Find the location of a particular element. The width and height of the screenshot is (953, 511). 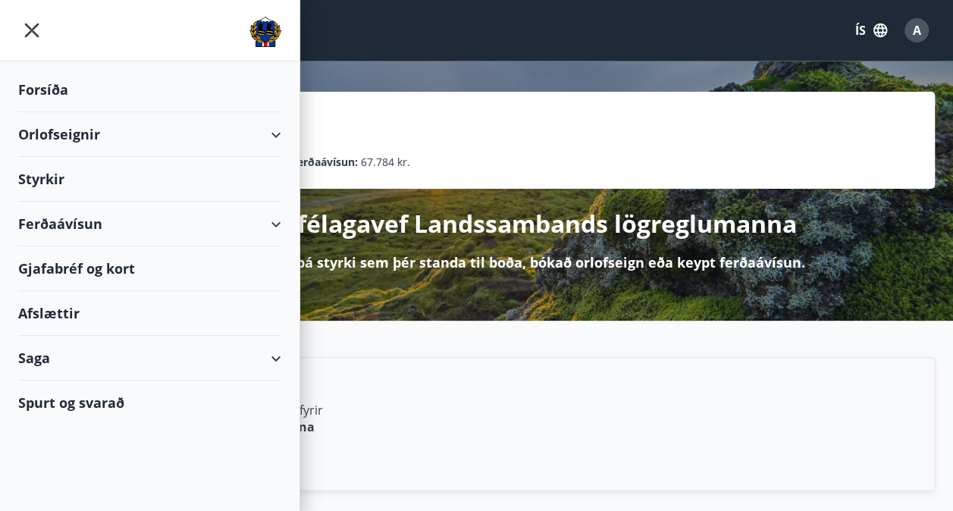

span: 67.784 kr. is located at coordinates (385, 162).